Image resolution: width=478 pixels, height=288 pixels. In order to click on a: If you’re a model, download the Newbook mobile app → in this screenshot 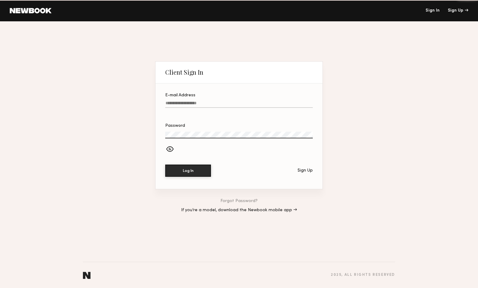, I will do `click(239, 210)`.